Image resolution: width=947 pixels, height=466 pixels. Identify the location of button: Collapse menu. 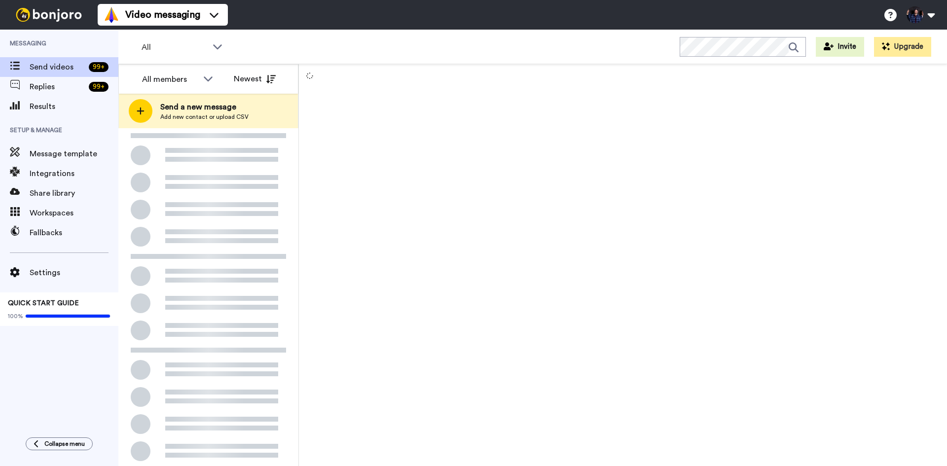
(59, 444).